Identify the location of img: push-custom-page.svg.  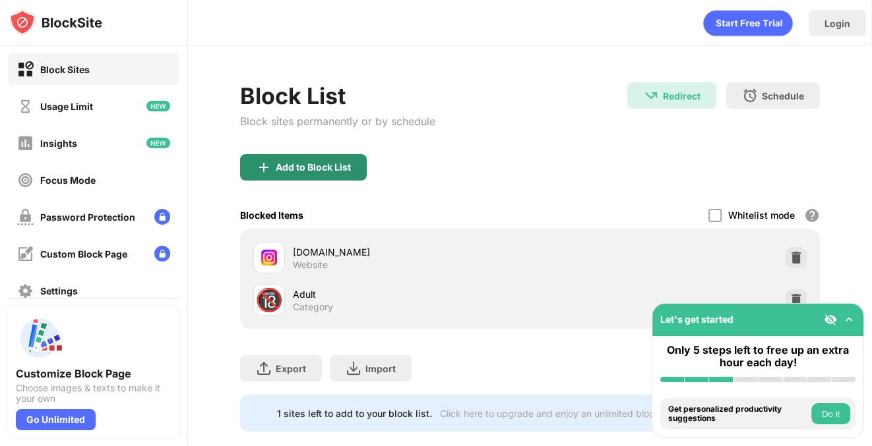
(40, 338).